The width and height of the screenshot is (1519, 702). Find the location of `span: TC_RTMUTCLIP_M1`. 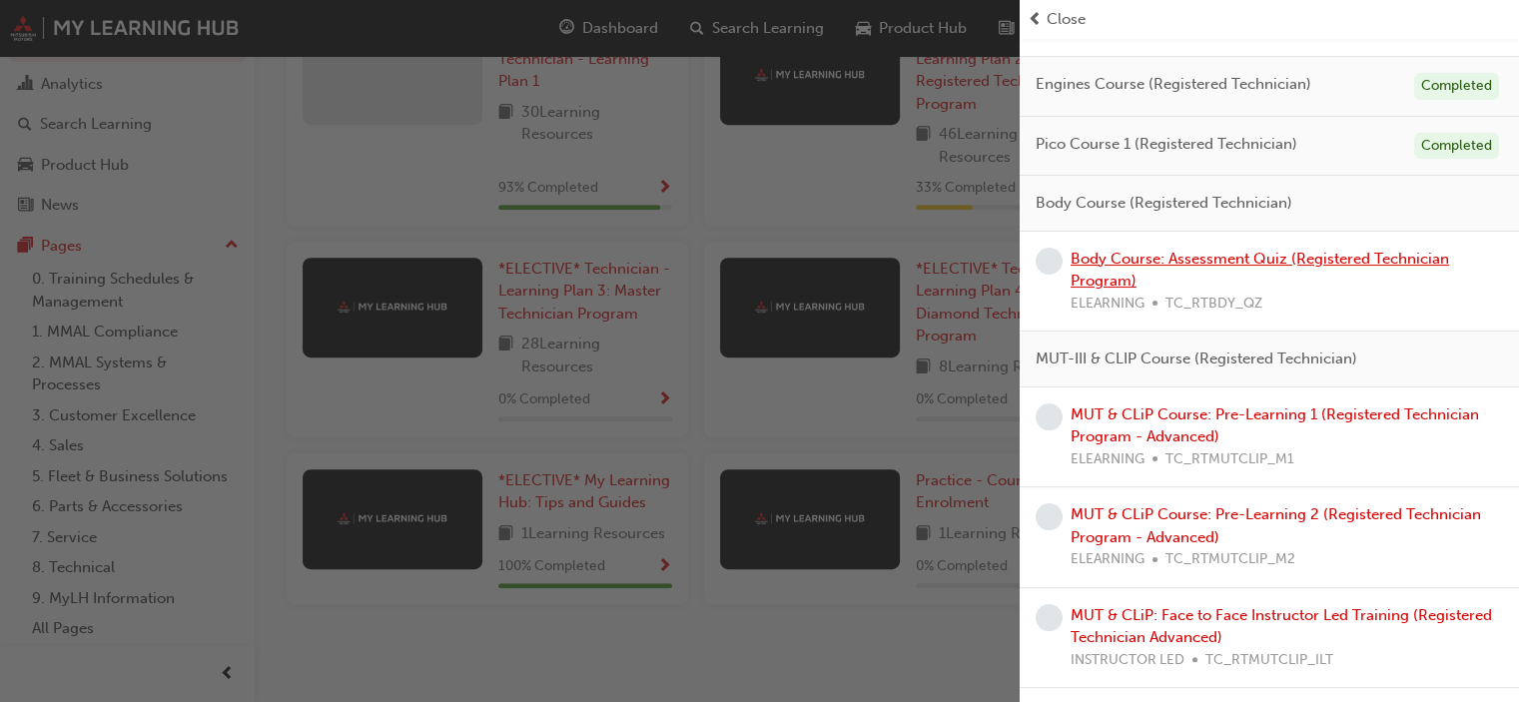

span: TC_RTMUTCLIP_M1 is located at coordinates (1229, 459).